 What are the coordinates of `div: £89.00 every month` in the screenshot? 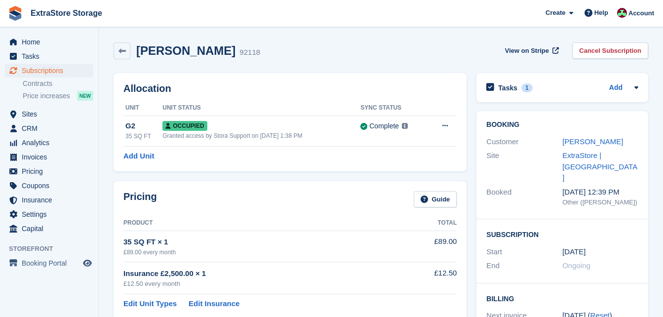 It's located at (259, 252).